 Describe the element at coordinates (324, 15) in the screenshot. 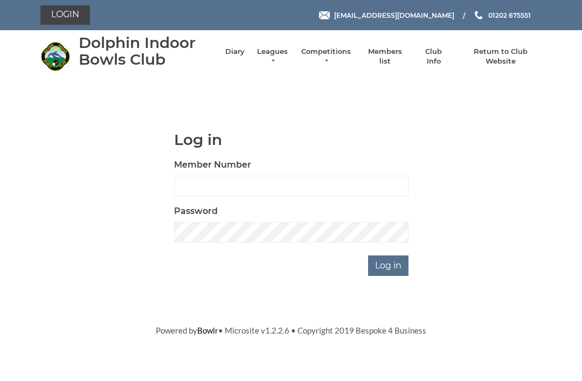

I see `img: Email` at that location.